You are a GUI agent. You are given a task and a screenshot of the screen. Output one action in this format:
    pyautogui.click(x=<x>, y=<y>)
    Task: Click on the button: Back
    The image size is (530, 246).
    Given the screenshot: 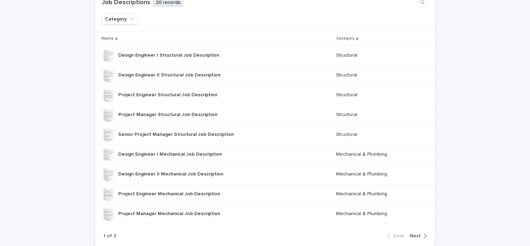 What is the action you would take?
    pyautogui.click(x=397, y=236)
    